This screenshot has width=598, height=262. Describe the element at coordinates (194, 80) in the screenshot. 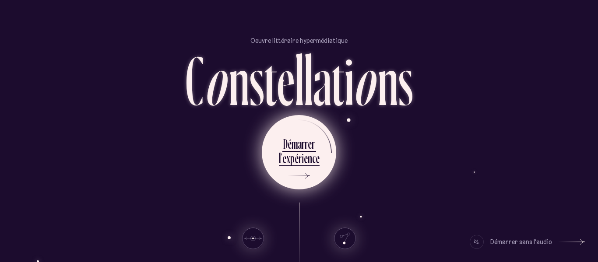

I see `div: C` at that location.